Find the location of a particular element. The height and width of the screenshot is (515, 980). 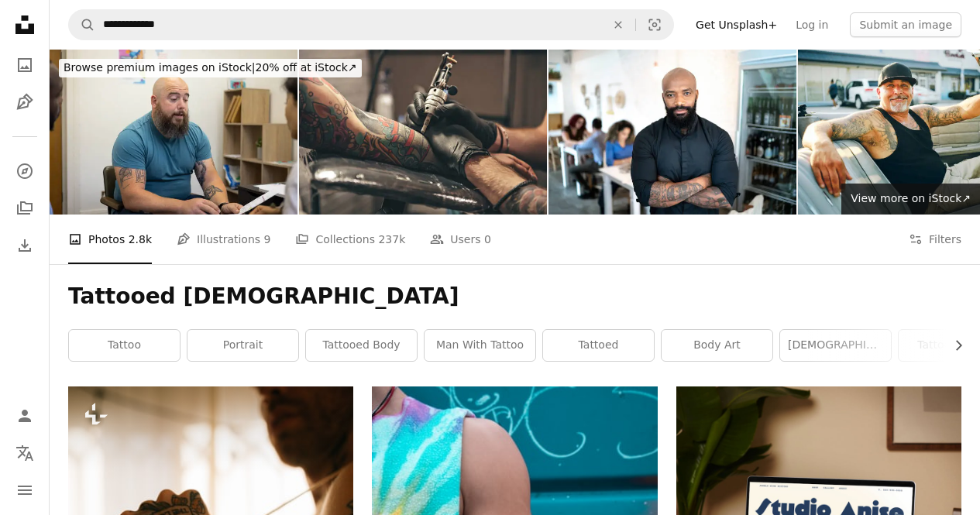

img: Male doing image on arm is located at coordinates (423, 132).